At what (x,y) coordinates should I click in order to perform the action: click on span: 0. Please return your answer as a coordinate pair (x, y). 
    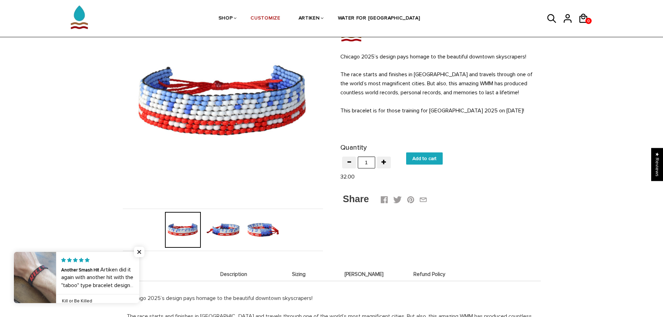
    Looking at the image, I should click on (589, 21).